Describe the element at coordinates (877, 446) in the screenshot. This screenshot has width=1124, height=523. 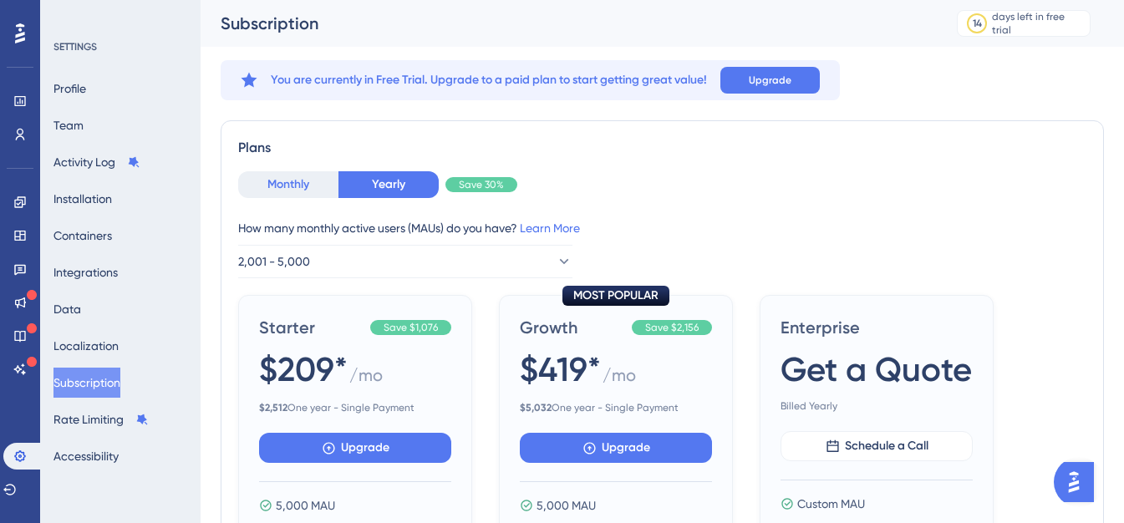
I see `button: Schedule a Call` at that location.